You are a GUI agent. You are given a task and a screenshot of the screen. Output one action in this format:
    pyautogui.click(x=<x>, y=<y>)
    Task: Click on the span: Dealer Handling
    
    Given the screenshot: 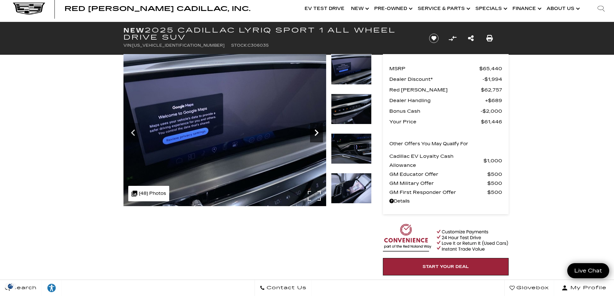 What is the action you would take?
    pyautogui.click(x=437, y=101)
    